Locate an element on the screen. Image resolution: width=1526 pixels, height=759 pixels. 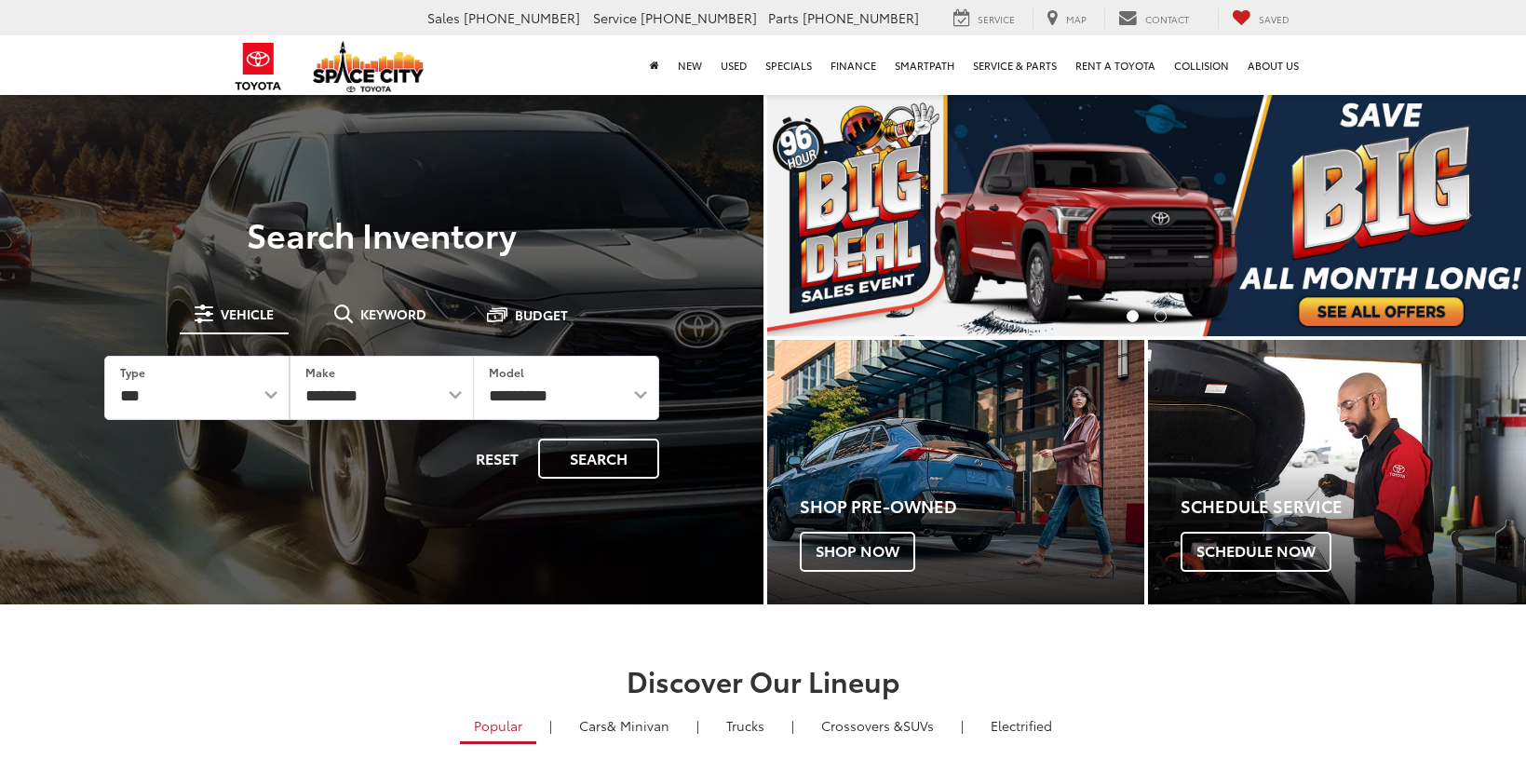
label: Type is located at coordinates (132, 372).